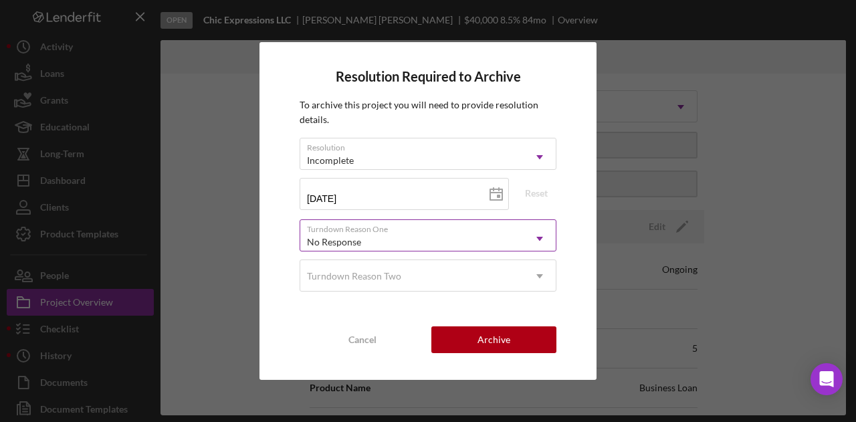 The width and height of the screenshot is (856, 422). Describe the element at coordinates (362, 340) in the screenshot. I see `div: Cancel` at that location.